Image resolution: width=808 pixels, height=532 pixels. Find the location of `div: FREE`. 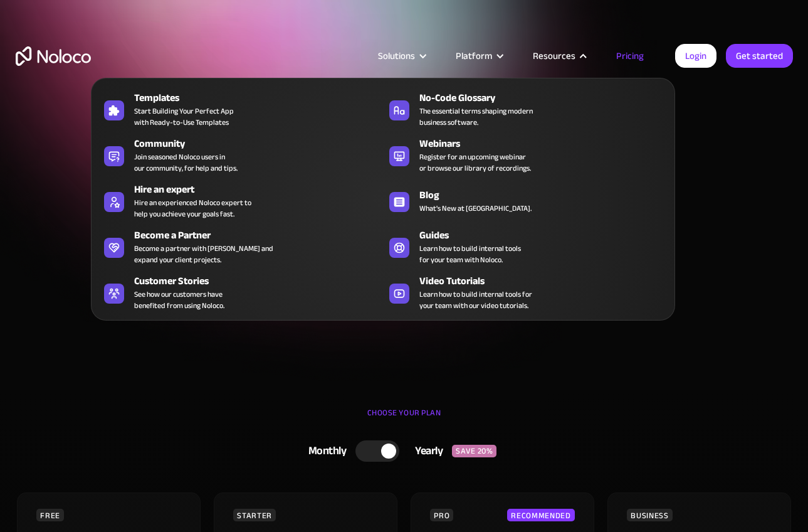

div: FREE is located at coordinates (50, 515).